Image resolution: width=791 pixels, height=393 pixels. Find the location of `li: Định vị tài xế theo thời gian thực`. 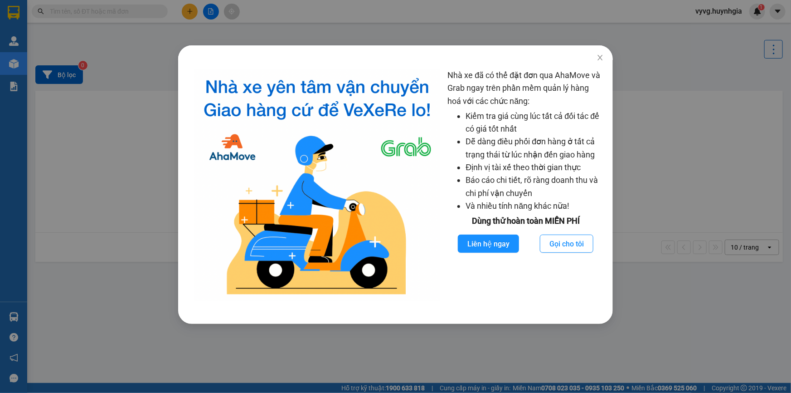

li: Định vị tài xế theo thời gian thực is located at coordinates (535, 167).